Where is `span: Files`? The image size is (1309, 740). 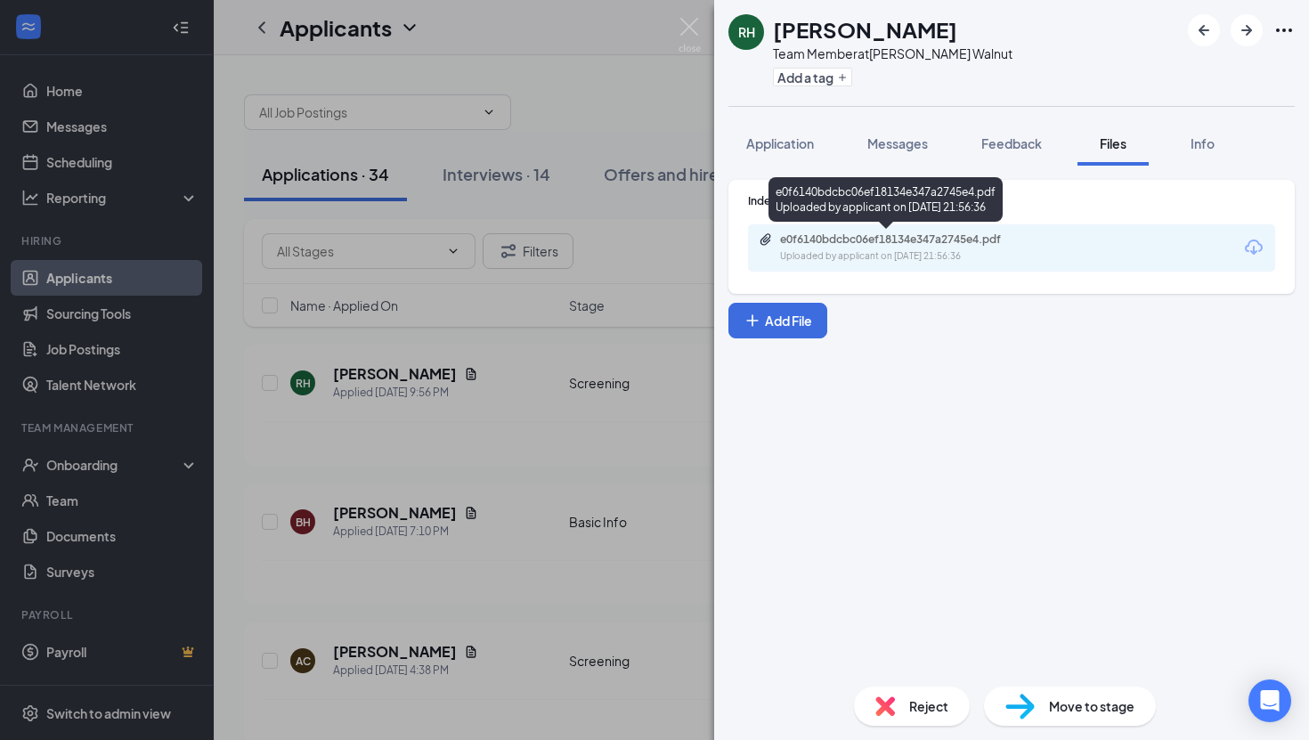 span: Files is located at coordinates (1113, 143).